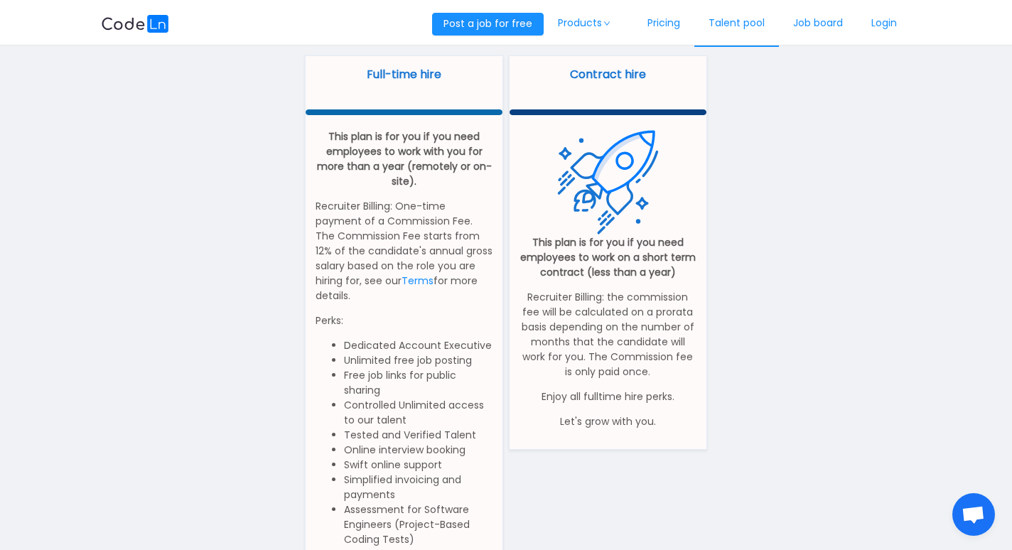  Describe the element at coordinates (417, 281) in the screenshot. I see `a: Terms` at that location.